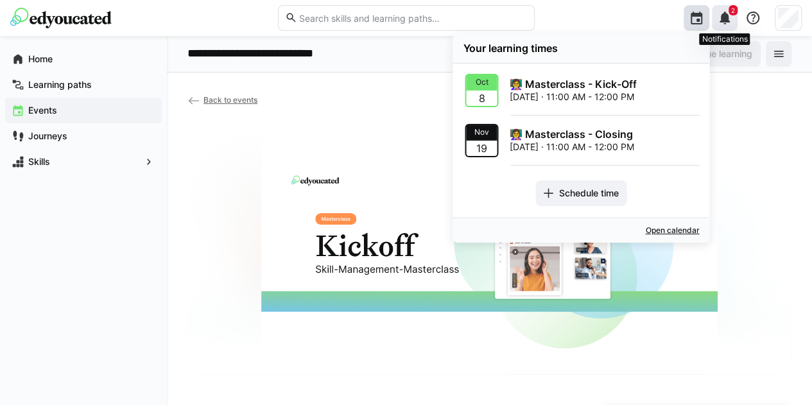 This screenshot has width=812, height=405. I want to click on div: 19, so click(482, 148).